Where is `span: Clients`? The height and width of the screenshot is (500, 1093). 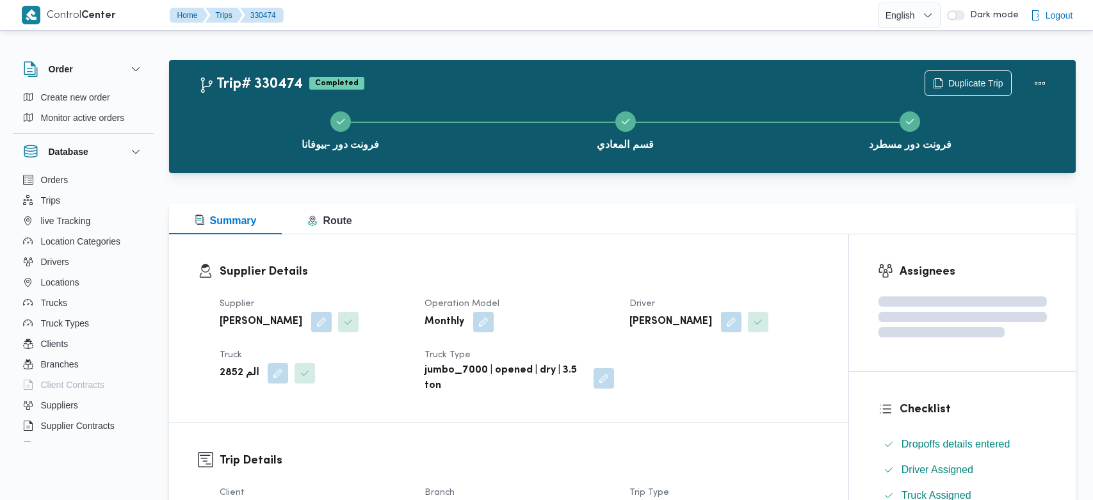 span: Clients is located at coordinates (54, 344).